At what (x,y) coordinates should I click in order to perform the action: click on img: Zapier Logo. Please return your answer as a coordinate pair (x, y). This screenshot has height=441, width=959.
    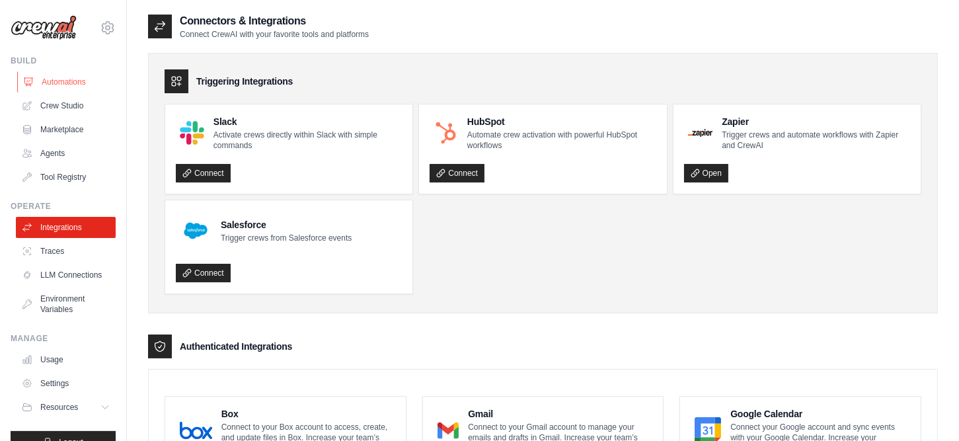
    Looking at the image, I should click on (701, 133).